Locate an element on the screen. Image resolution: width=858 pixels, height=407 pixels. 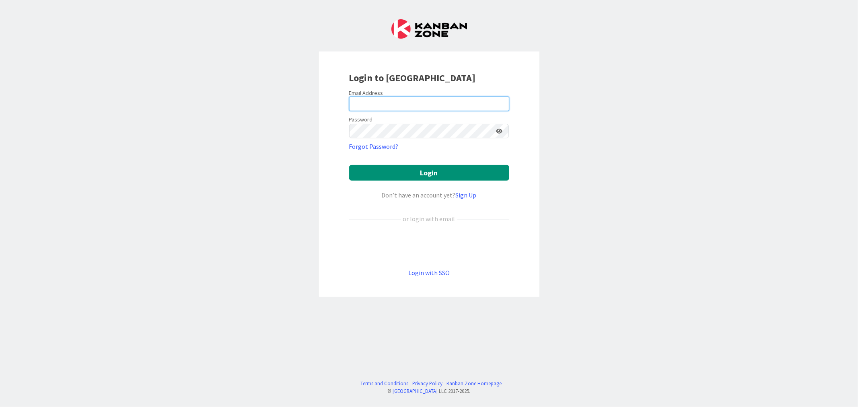
a: Sign Up is located at coordinates (466, 195).